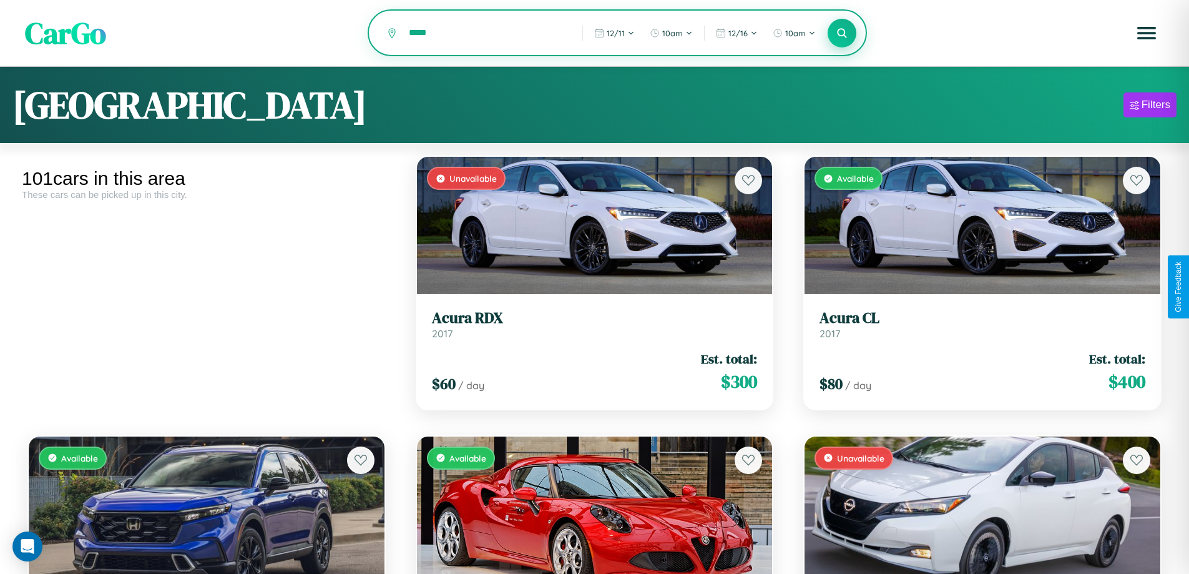 The width and height of the screenshot is (1189, 574). I want to click on span: 12 / 16, so click(738, 33).